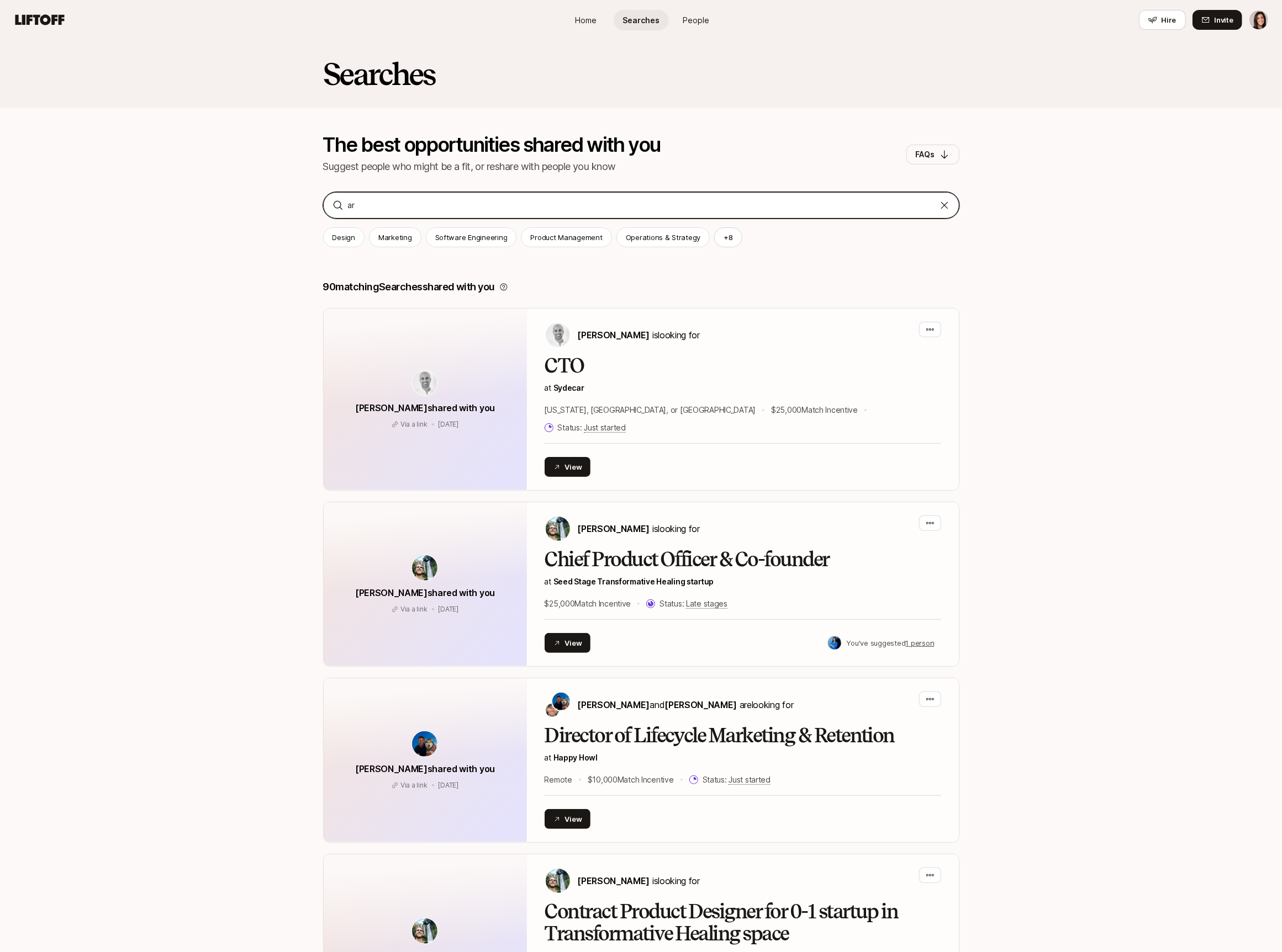 The height and width of the screenshot is (952, 1282). Describe the element at coordinates (559, 780) in the screenshot. I see `p: Remote` at that location.